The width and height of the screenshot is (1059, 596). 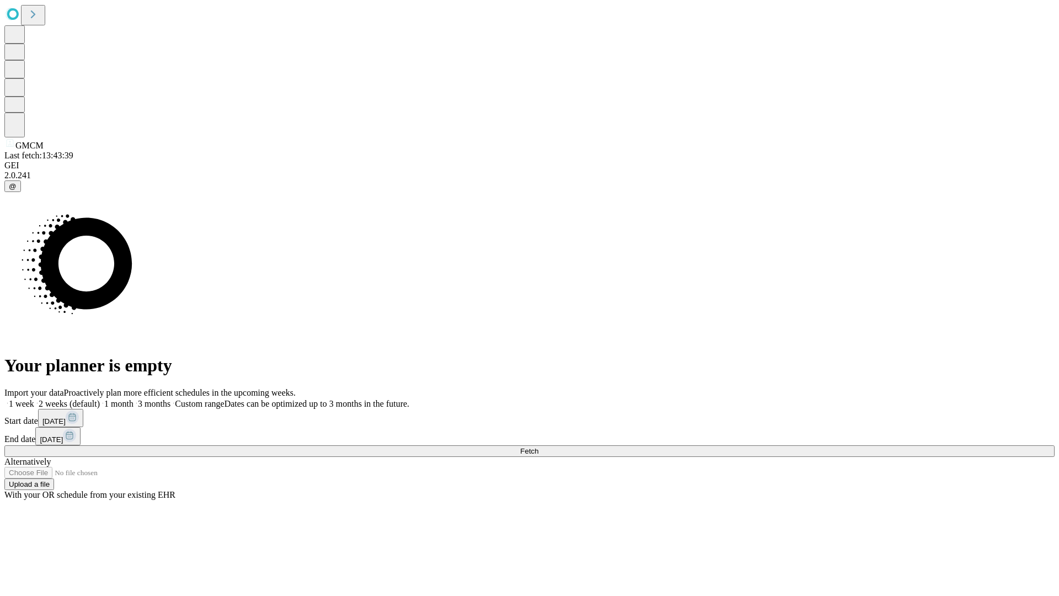 I want to click on span: Proactively plan more efficient schedules in the upcoming weeks., so click(x=180, y=392).